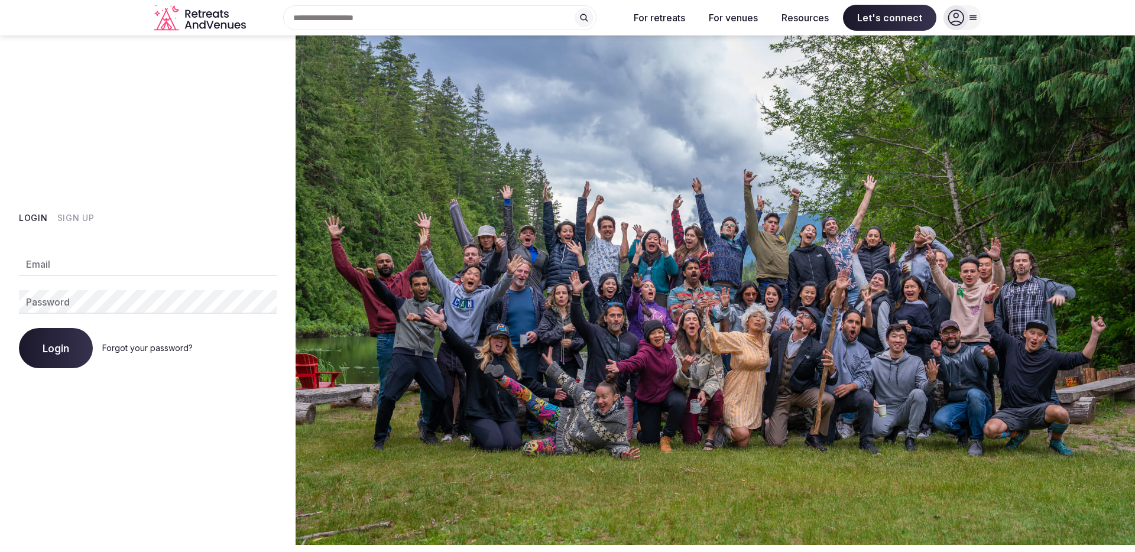  I want to click on img: My Account Background, so click(716, 290).